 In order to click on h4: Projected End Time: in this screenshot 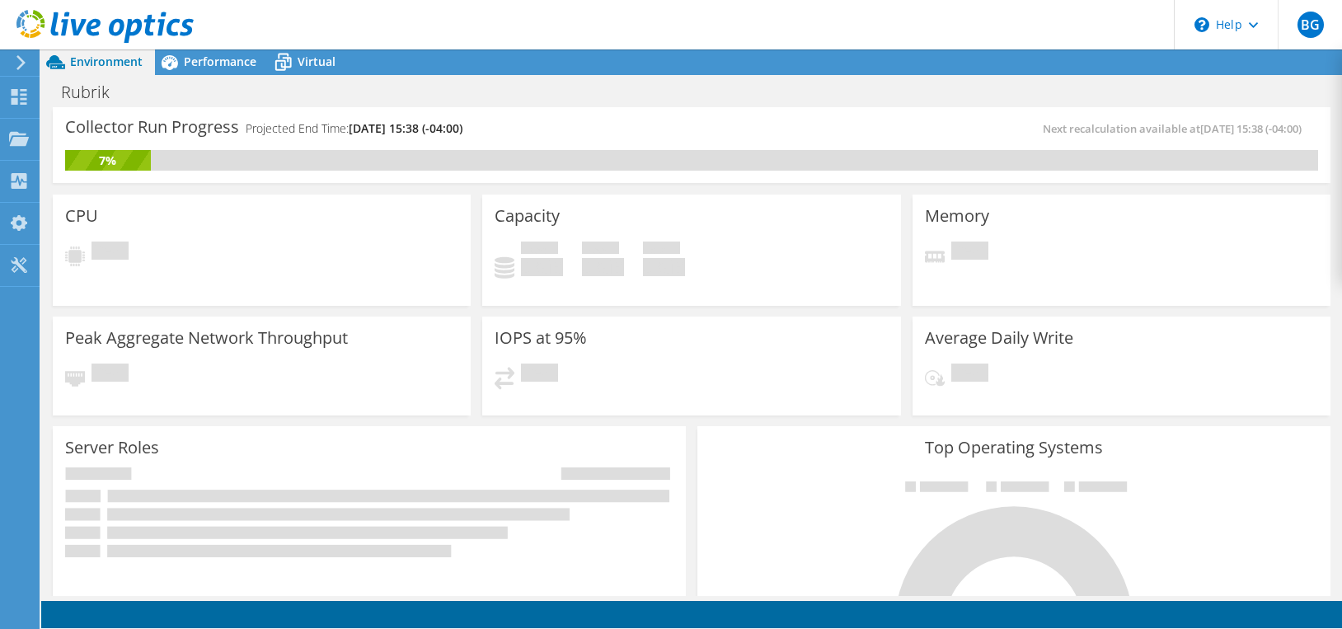, I will do `click(354, 129)`.